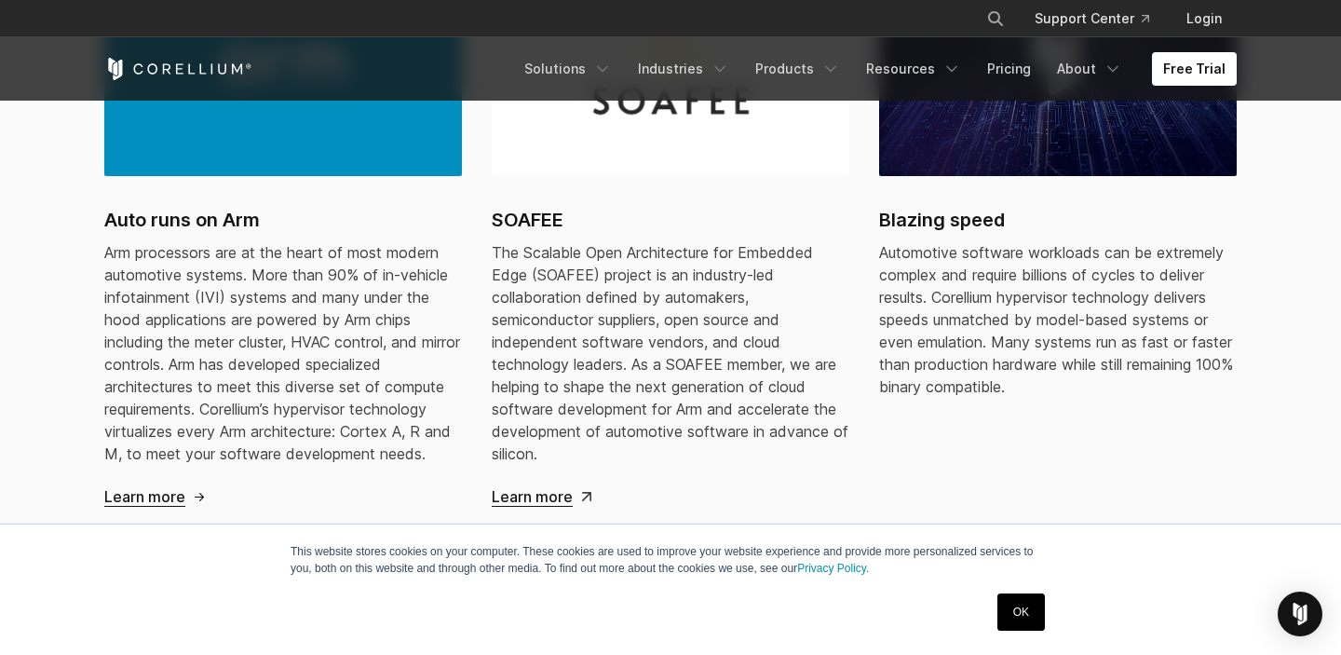  Describe the element at coordinates (995, 19) in the screenshot. I see `button: Search` at that location.